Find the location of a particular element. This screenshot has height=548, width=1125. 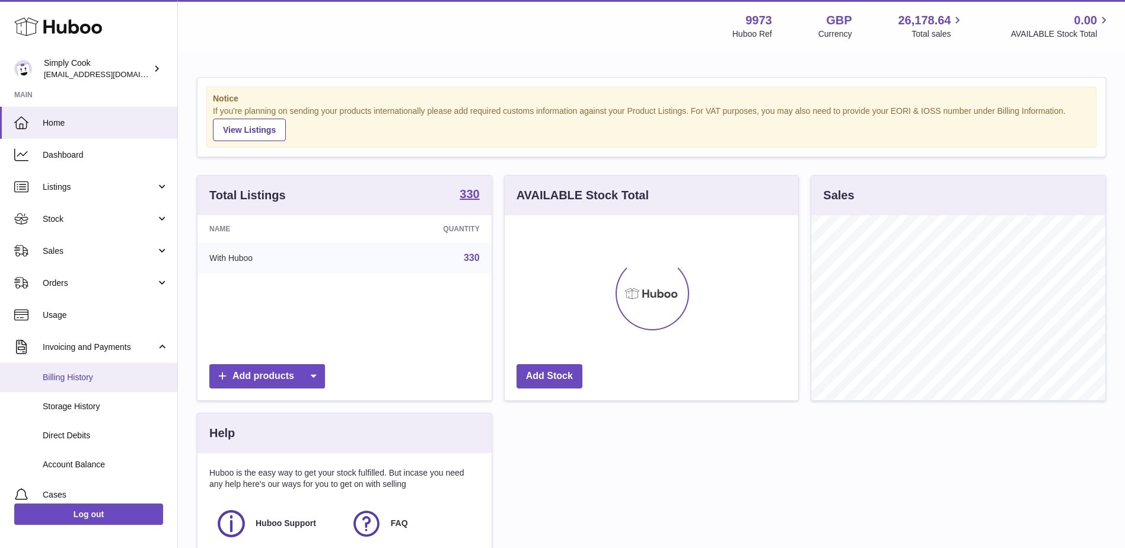

span: Cases is located at coordinates (106, 495).